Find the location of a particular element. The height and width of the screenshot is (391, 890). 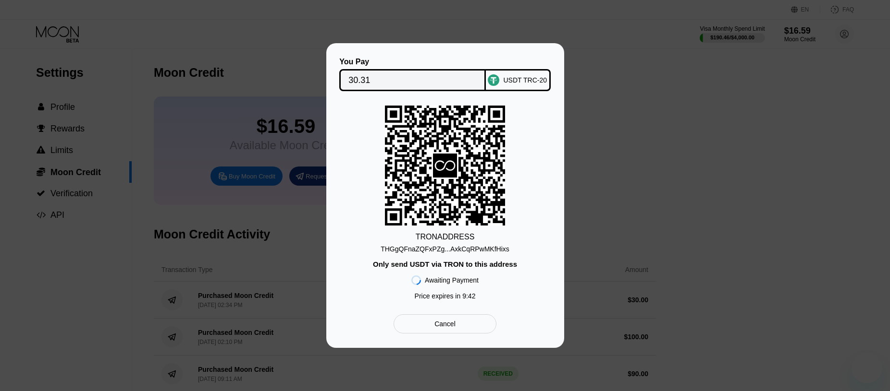

div: Awaiting Payment is located at coordinates (451, 280).